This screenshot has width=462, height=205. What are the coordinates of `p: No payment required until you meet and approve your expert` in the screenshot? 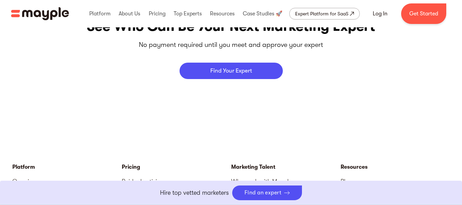 It's located at (231, 44).